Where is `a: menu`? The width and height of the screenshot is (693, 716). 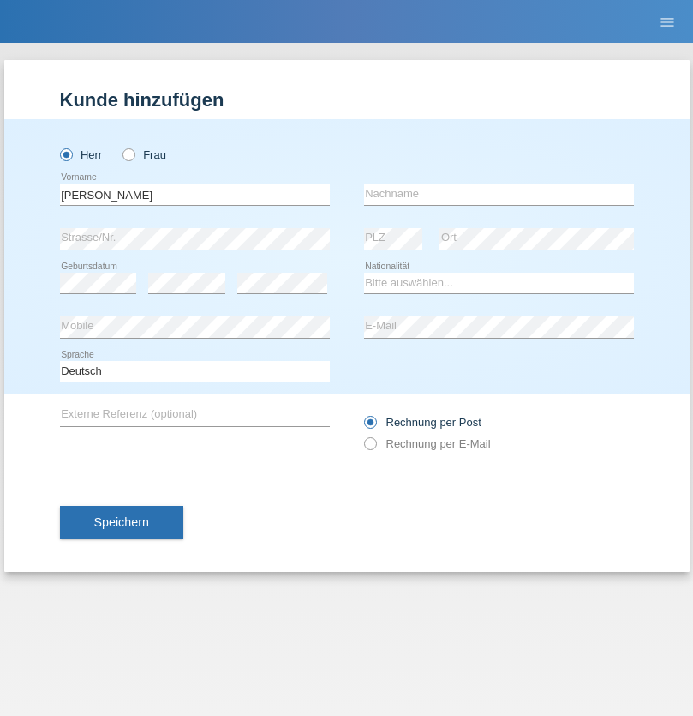
a: menu is located at coordinates (668, 21).